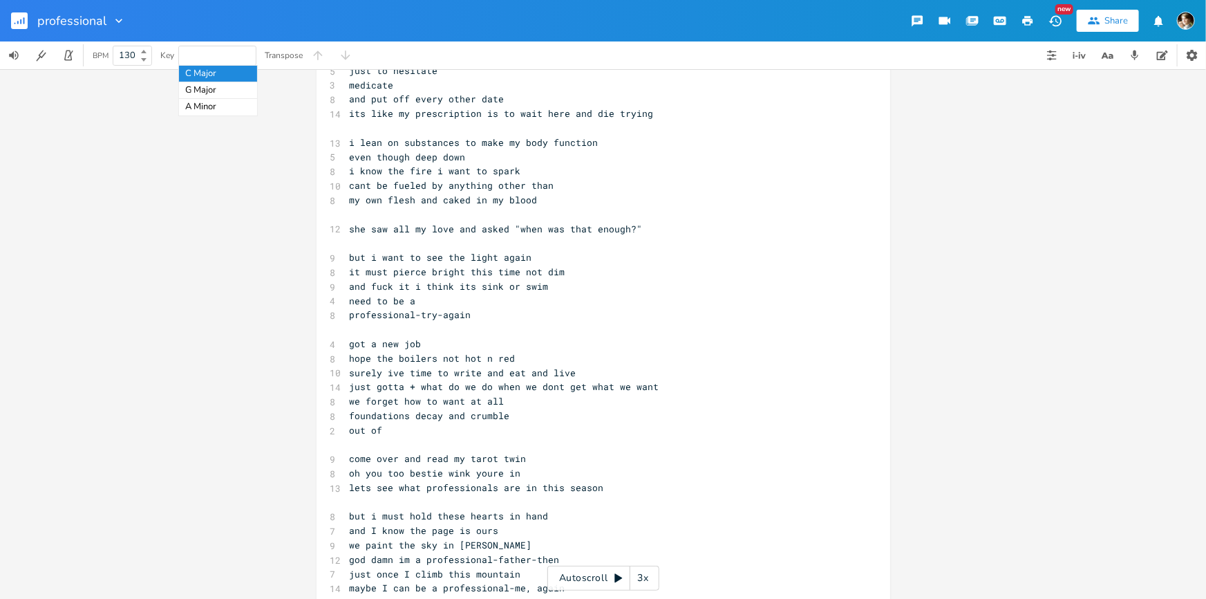 The height and width of the screenshot is (599, 1206). I want to click on span: hope the boilers not hot n red, so click(433, 358).